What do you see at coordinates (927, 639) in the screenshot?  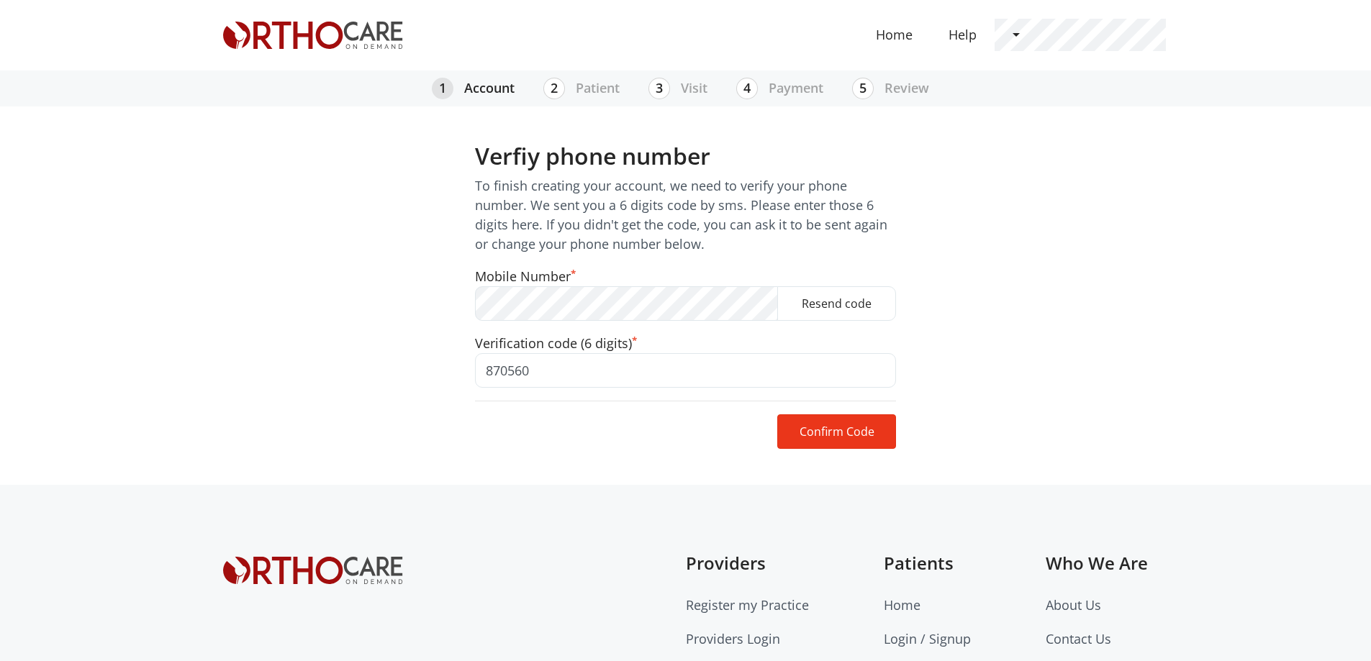 I see `a: Login / Signup` at bounding box center [927, 639].